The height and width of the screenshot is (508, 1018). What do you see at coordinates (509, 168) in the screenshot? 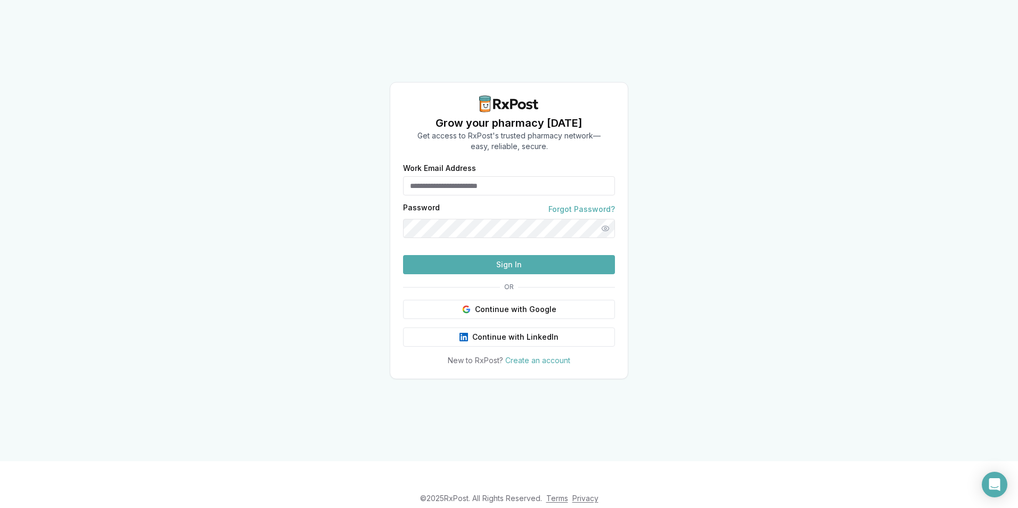
I see `label: Work Email Address` at bounding box center [509, 168].